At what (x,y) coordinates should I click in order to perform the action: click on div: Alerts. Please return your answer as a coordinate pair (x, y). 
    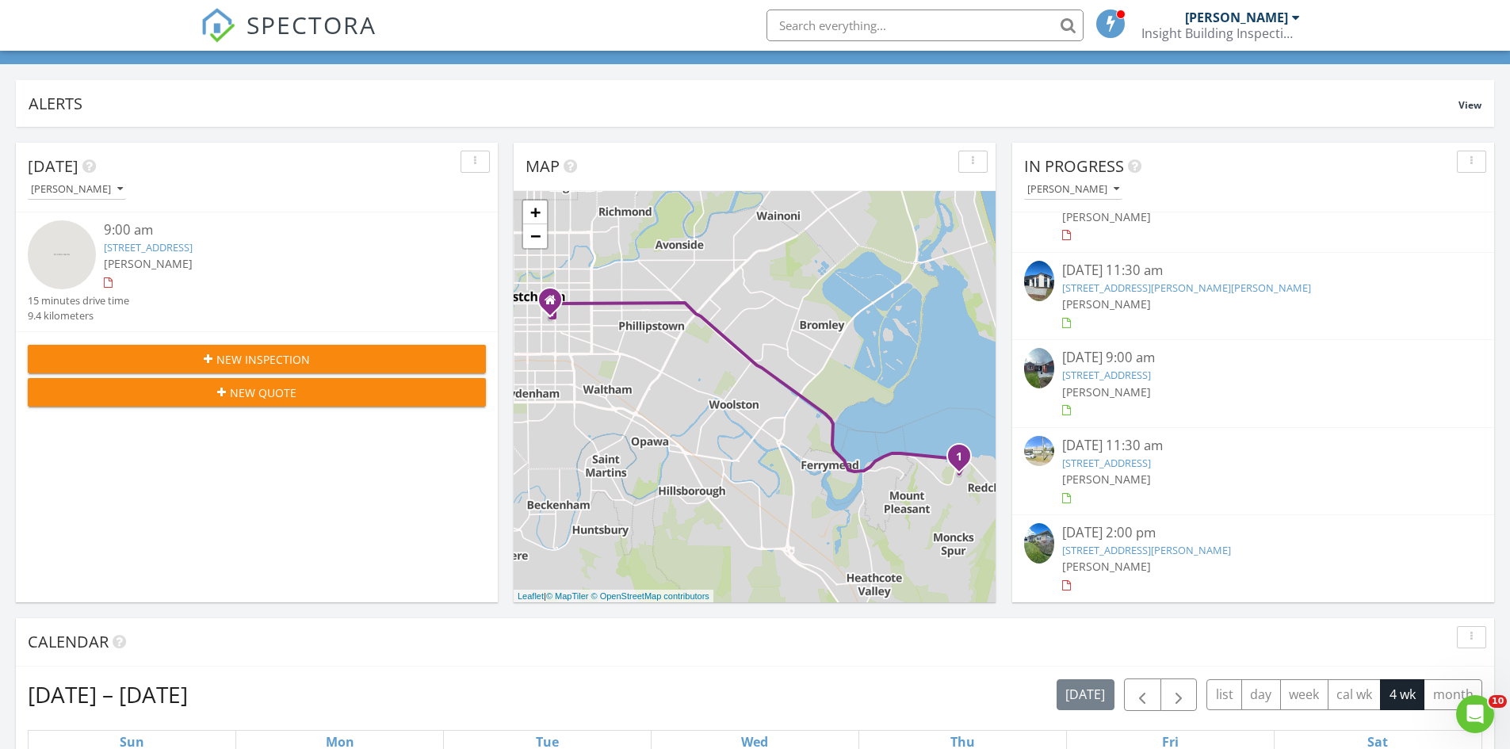
    Looking at the image, I should click on (743, 103).